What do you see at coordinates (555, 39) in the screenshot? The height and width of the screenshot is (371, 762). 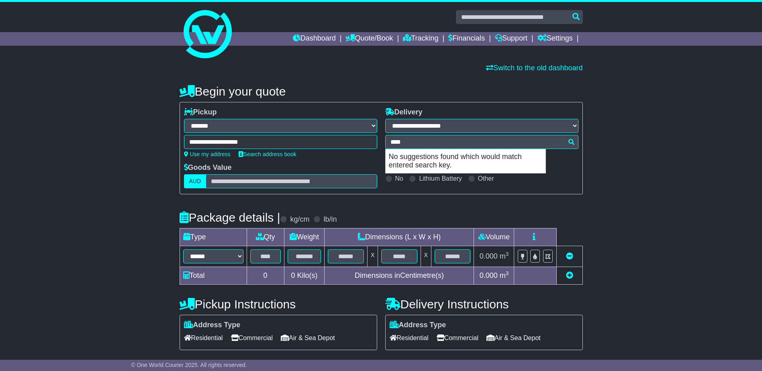 I see `a: Settings` at bounding box center [555, 39].